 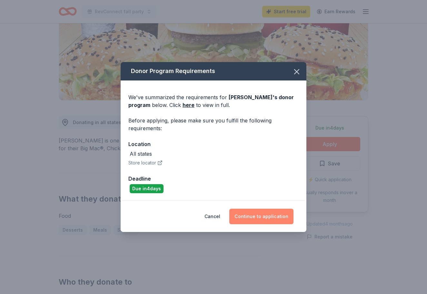 What do you see at coordinates (214, 101) in the screenshot?
I see `div: We've summarized the requirements for below. Click to view in full.` at bounding box center [214, 101].